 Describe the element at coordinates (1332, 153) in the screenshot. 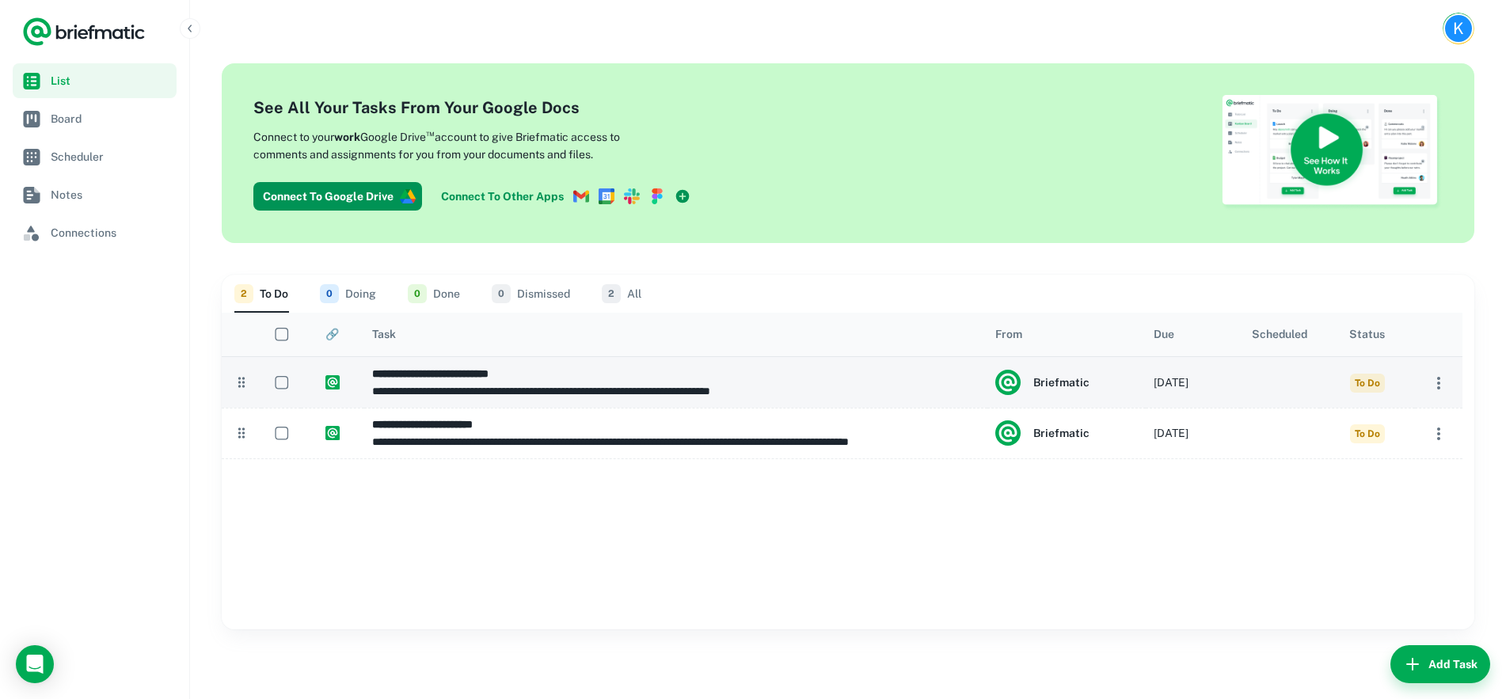

I see `img: See How Briefmatic Works` at that location.